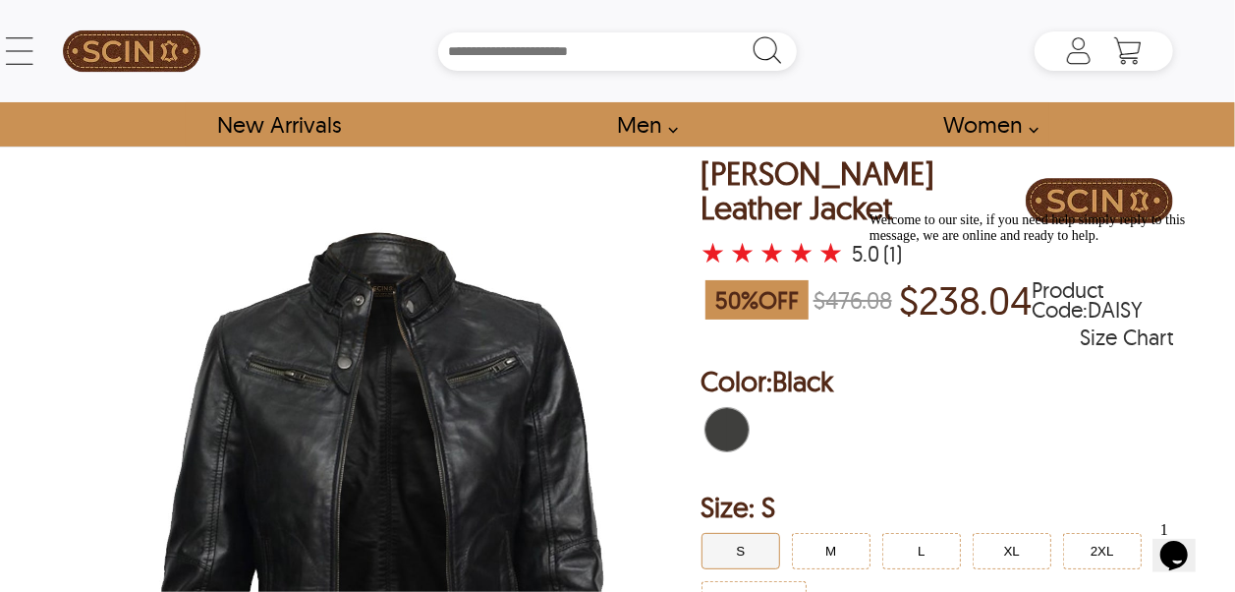 Image resolution: width=1235 pixels, height=592 pixels. I want to click on label: 4 rating, so click(801, 253).